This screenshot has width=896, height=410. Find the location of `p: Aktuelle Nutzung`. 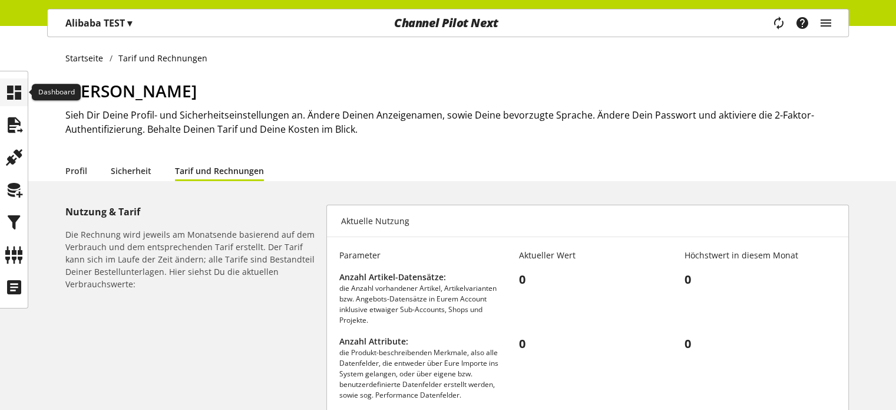

p: Aktuelle Nutzung is located at coordinates (375, 220).